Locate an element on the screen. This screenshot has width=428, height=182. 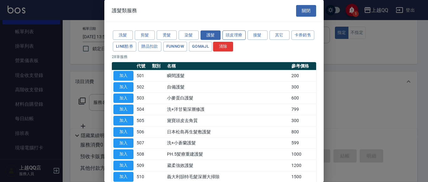
td: 洗+洋甘菊深層修護 is located at coordinates (227, 109).